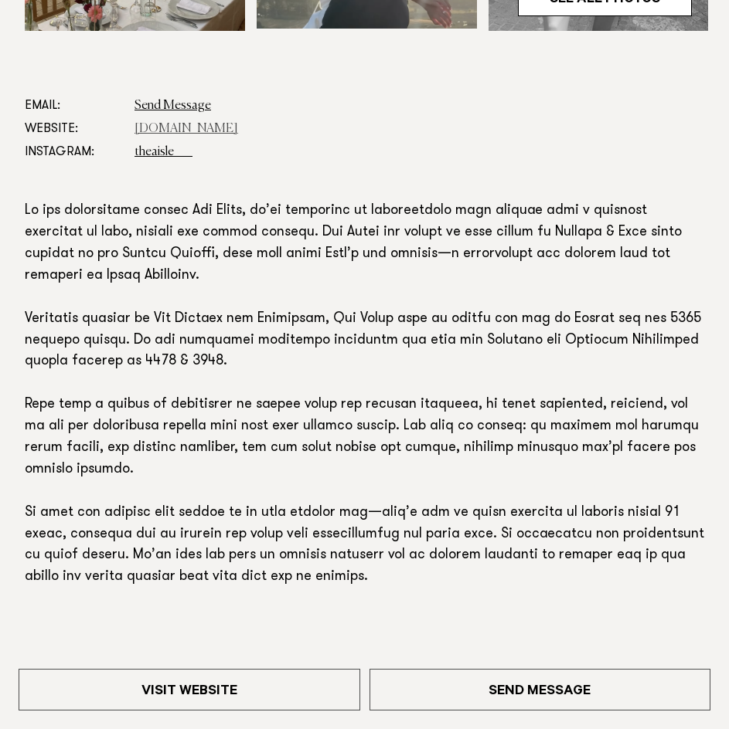 The height and width of the screenshot is (729, 729). Describe the element at coordinates (73, 106) in the screenshot. I see `dt: Email:` at that location.